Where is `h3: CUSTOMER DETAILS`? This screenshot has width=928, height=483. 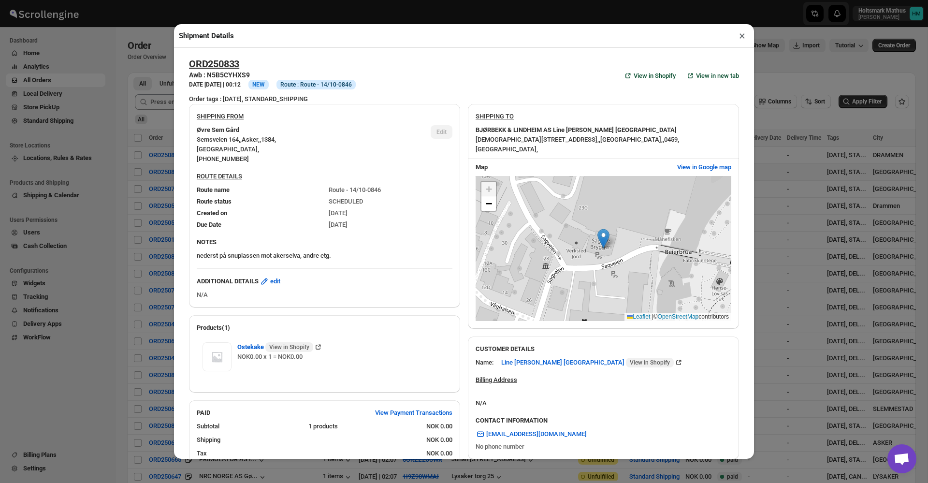
h3: CUSTOMER DETAILS is located at coordinates (603, 349).